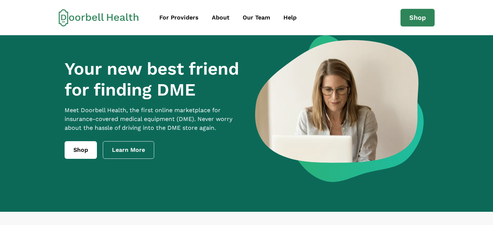 Image resolution: width=493 pixels, height=225 pixels. Describe the element at coordinates (154, 79) in the screenshot. I see `h1: Your new best friend for finding DME` at that location.